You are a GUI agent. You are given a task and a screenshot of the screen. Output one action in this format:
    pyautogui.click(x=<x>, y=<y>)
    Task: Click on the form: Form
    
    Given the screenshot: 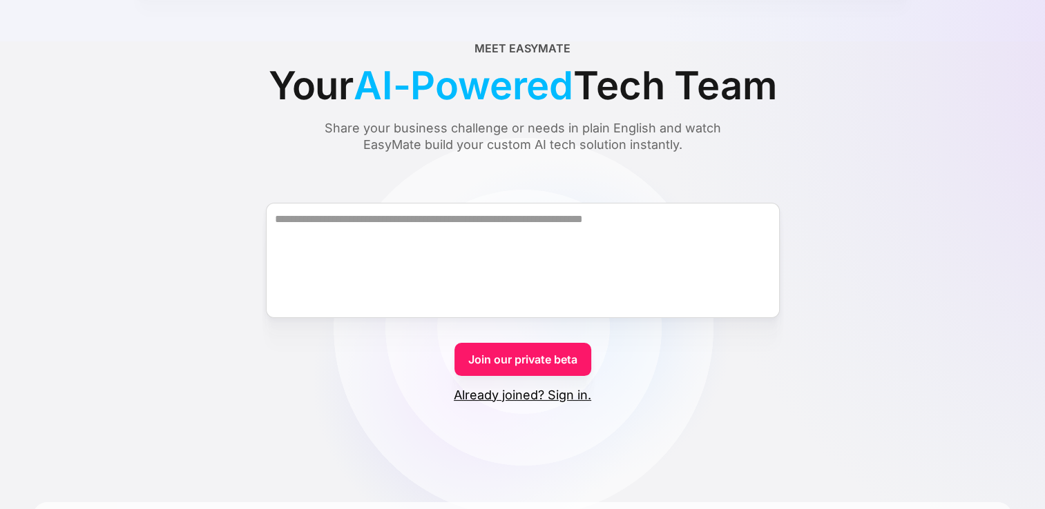 What is the action you would take?
    pyautogui.click(x=522, y=291)
    